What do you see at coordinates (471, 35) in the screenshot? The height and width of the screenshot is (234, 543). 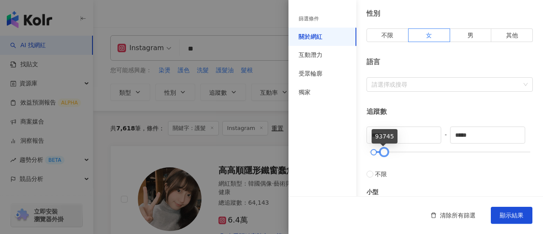 I see `span: 男` at bounding box center [471, 35].